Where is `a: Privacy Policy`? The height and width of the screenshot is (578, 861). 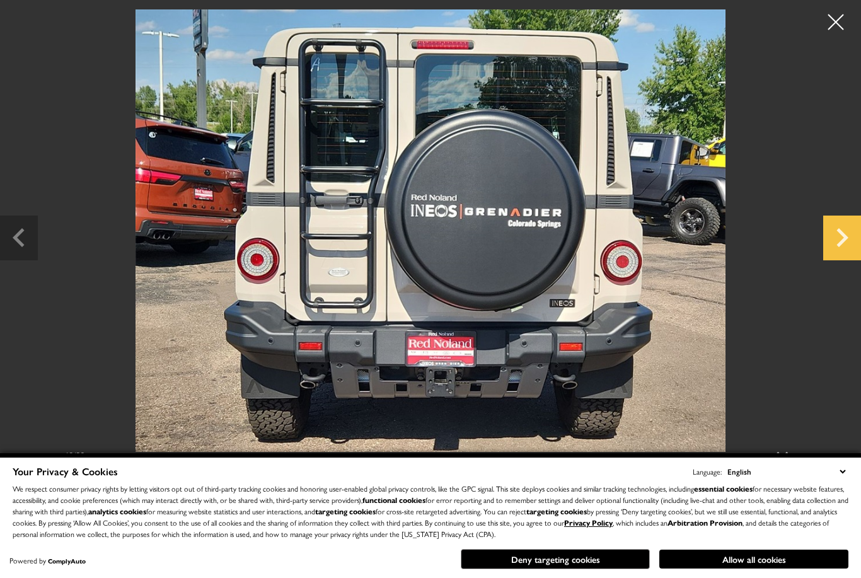
a: Privacy Policy is located at coordinates (588, 522).